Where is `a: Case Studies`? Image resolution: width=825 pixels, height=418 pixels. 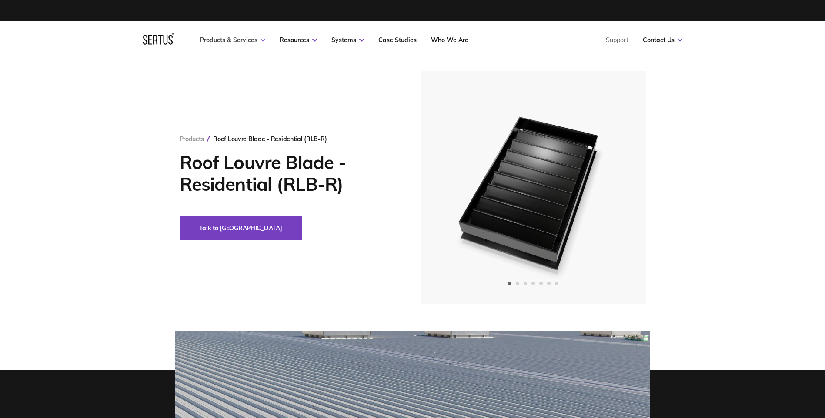 a: Case Studies is located at coordinates (398, 40).